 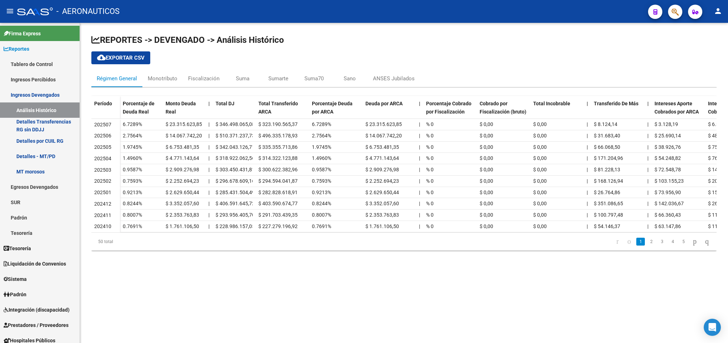 I want to click on a: 4, so click(x=672, y=241).